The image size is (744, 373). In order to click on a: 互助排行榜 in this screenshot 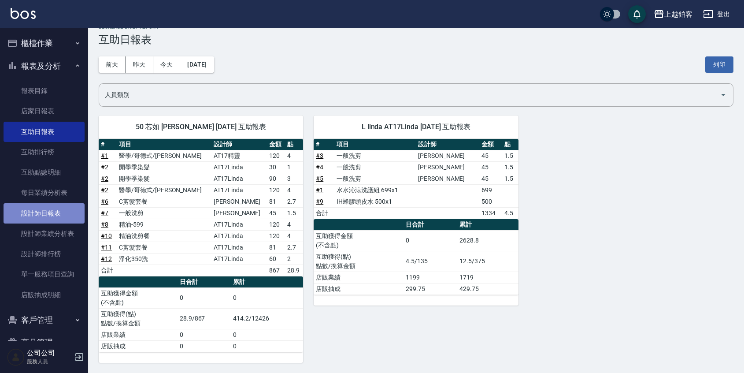, I will do `click(44, 152)`.